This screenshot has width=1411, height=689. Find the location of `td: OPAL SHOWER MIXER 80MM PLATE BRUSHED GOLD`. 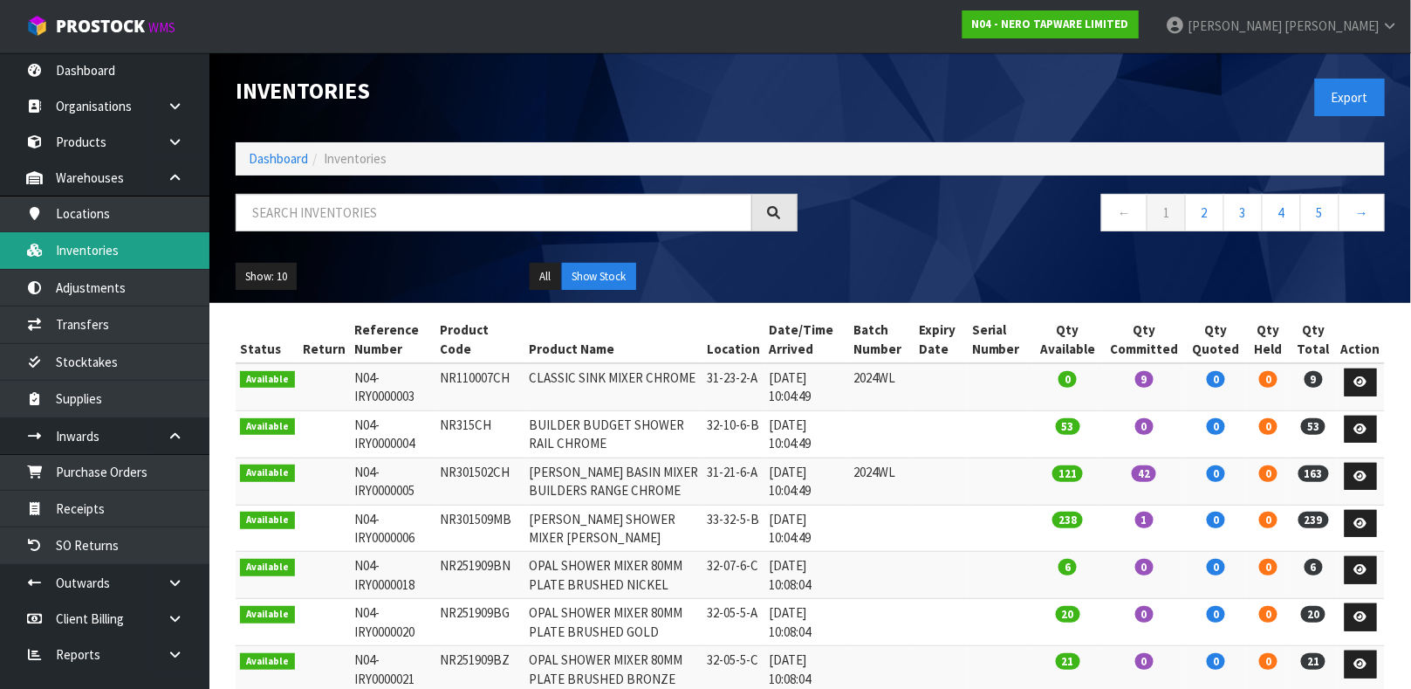

td: OPAL SHOWER MIXER 80MM PLATE BRUSHED GOLD is located at coordinates (614, 622).